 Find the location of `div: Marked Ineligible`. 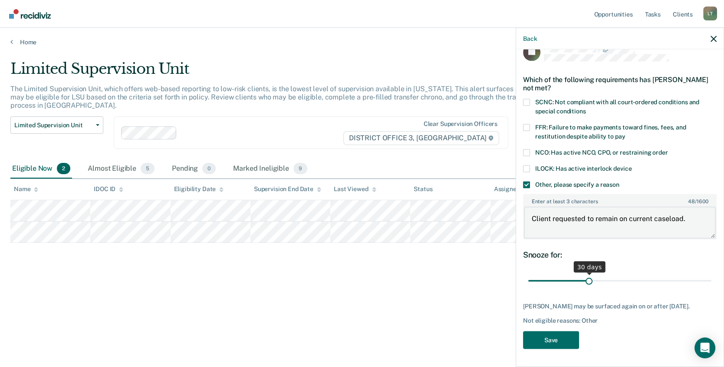

div: Marked Ineligible is located at coordinates (270, 169).